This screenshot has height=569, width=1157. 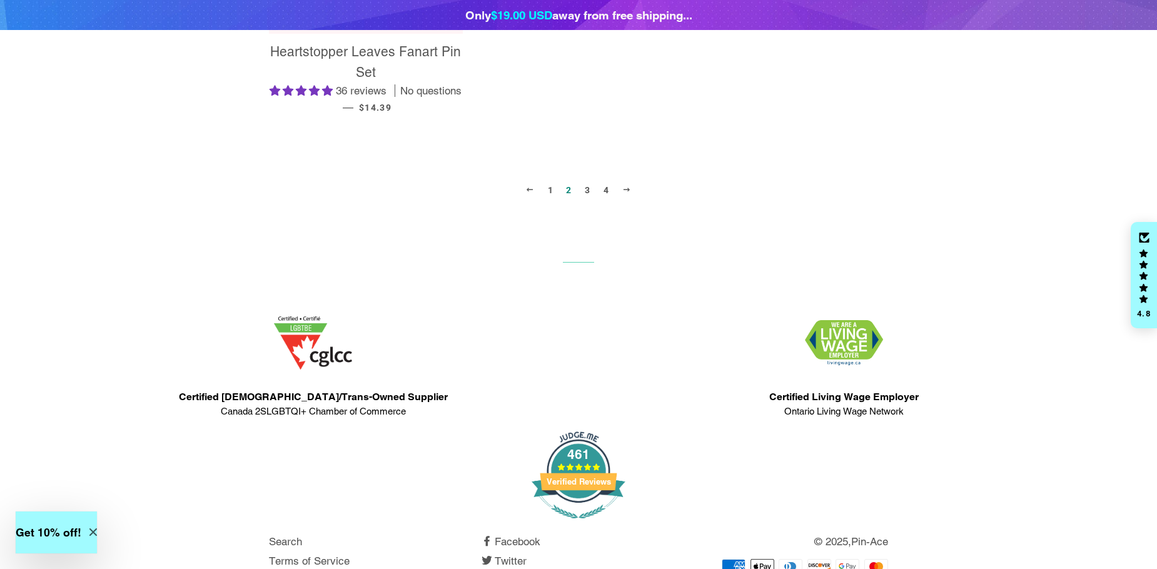 I want to click on a: 1, so click(x=551, y=190).